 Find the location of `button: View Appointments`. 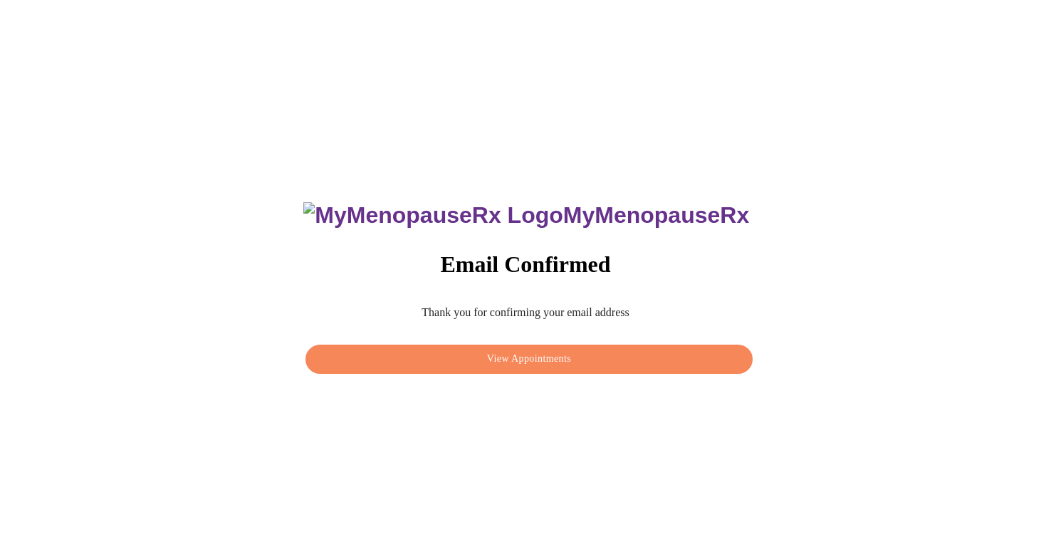

button: View Appointments is located at coordinates (529, 359).